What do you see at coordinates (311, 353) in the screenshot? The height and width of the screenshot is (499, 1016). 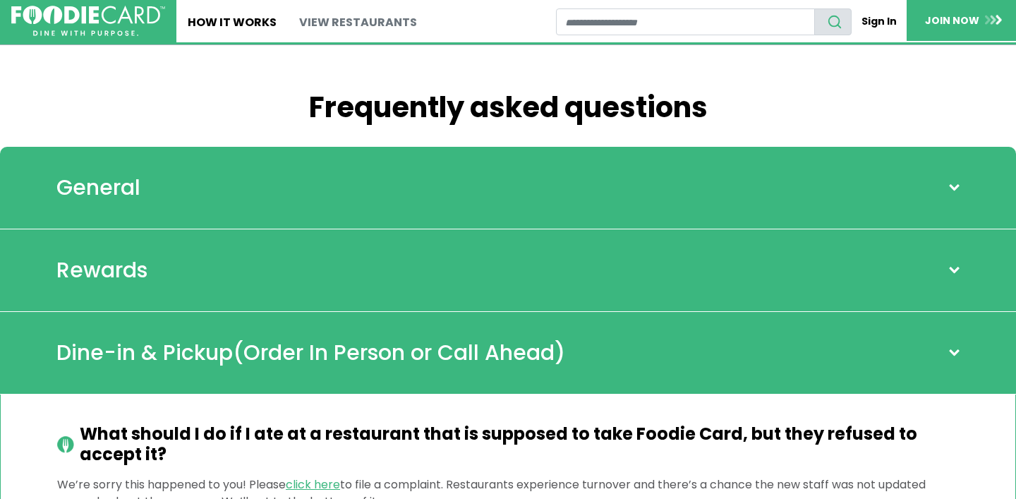 I see `h2: Dine-in & Pickup` at bounding box center [311, 353].